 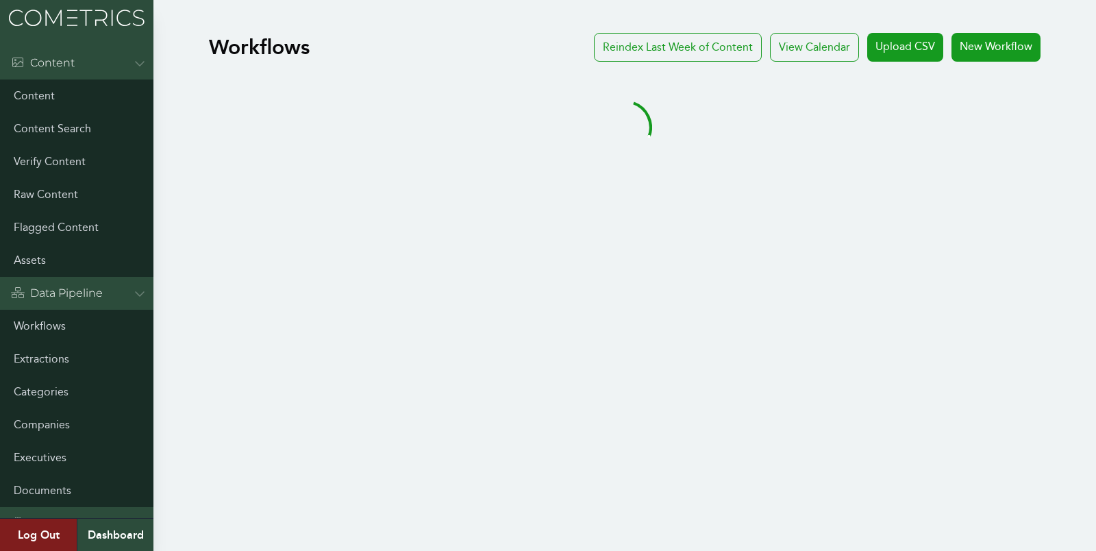 I want to click on a: Reindex Last Week of Content, so click(x=677, y=47).